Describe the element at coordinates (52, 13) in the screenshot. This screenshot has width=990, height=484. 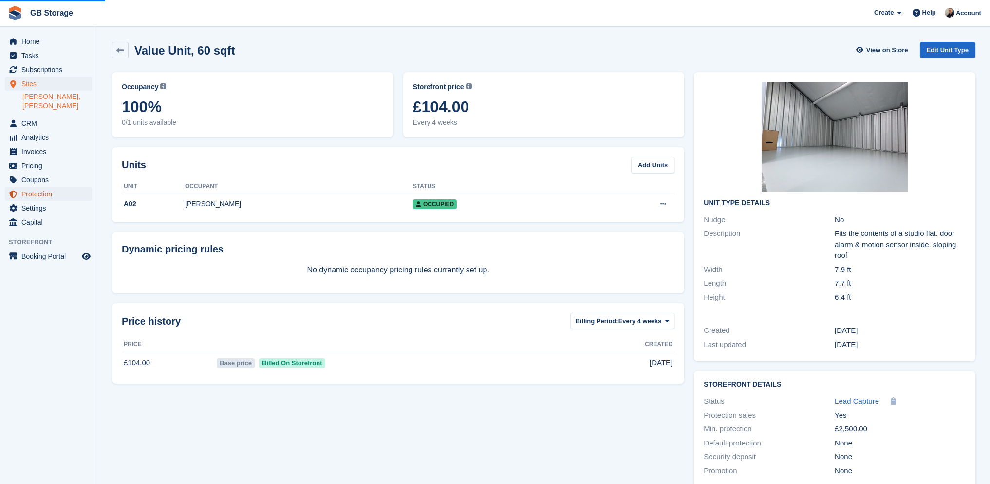
I see `a: GB Storage` at that location.